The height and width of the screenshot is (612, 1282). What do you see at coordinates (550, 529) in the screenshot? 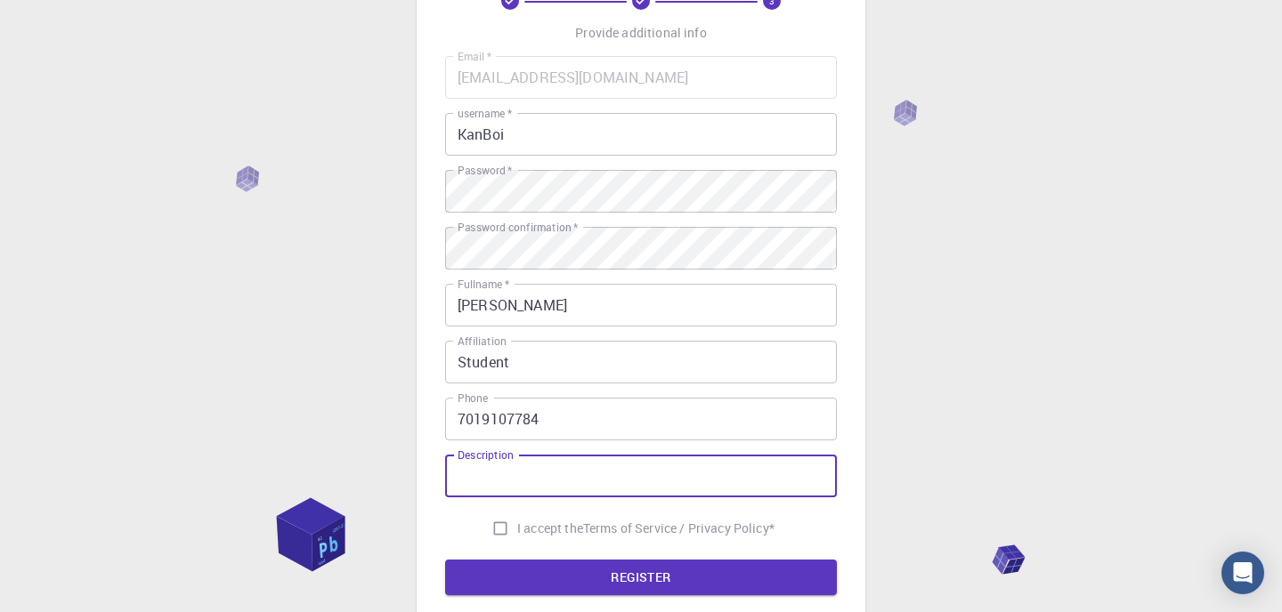
I see `span: I accept the` at bounding box center [550, 529].